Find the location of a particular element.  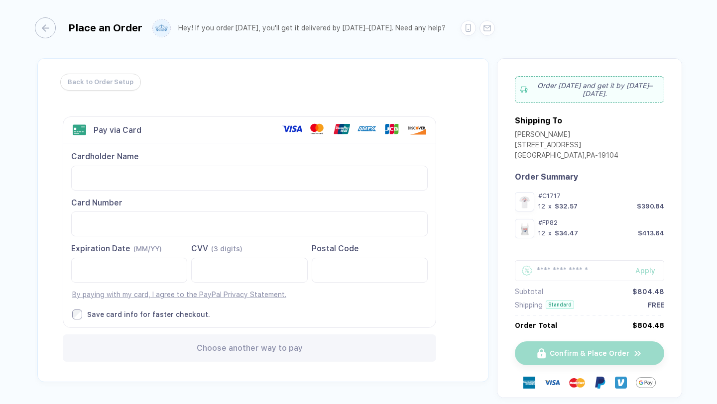

div: $34.47 is located at coordinates (566, 233).